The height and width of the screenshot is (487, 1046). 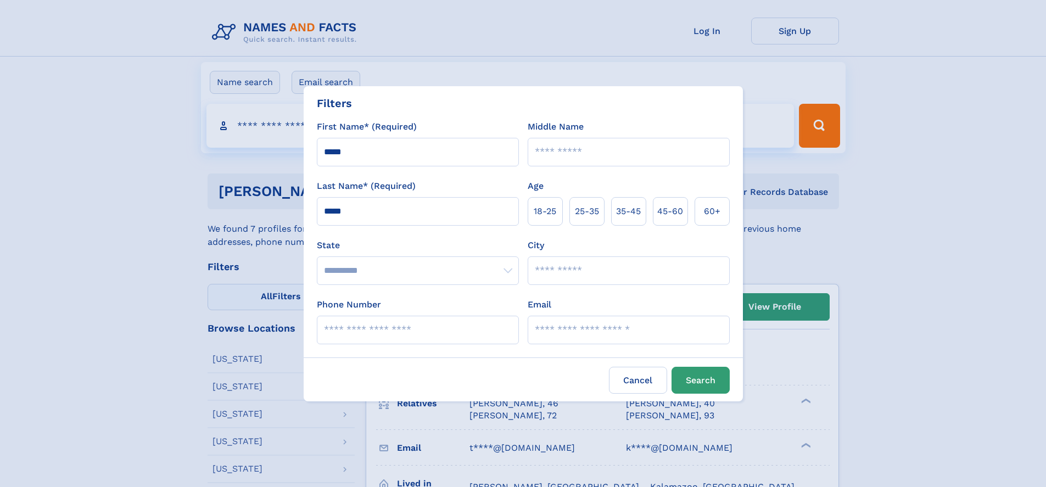 What do you see at coordinates (539, 305) in the screenshot?
I see `label: Email` at bounding box center [539, 305].